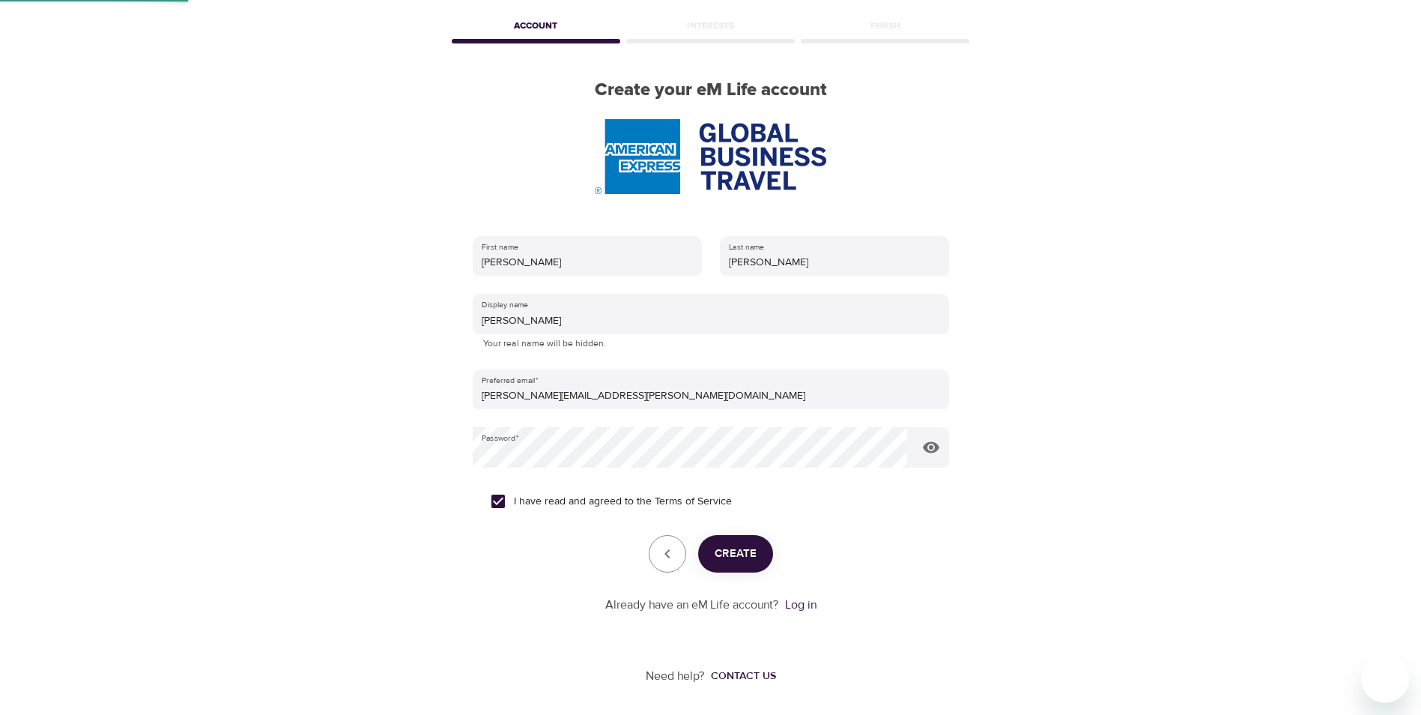 This screenshot has height=715, width=1421. What do you see at coordinates (692, 605) in the screenshot?
I see `p: Already have an eM Life account?` at bounding box center [692, 605].